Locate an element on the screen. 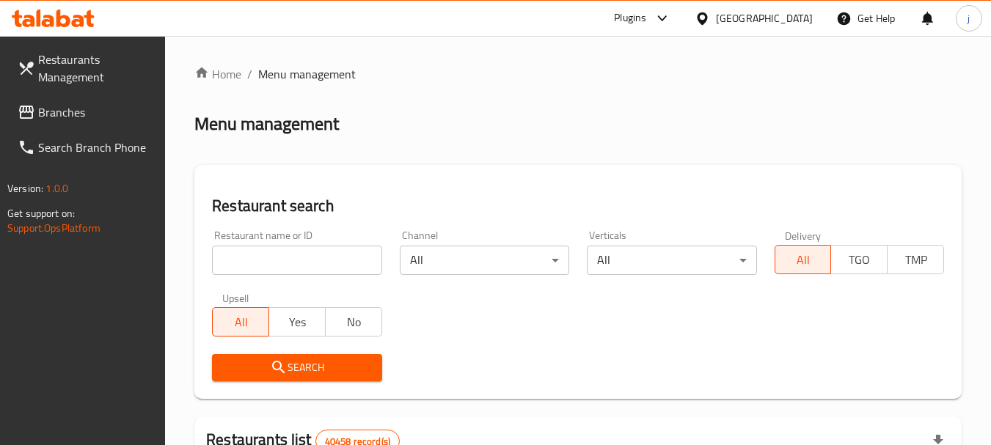 The height and width of the screenshot is (445, 991). span: Search is located at coordinates (296, 368).